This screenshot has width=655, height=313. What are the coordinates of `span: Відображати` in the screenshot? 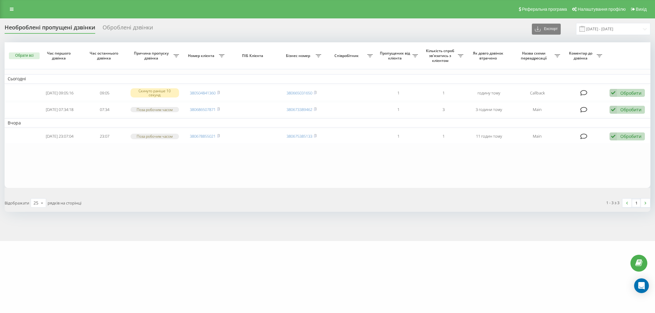 It's located at (17, 203).